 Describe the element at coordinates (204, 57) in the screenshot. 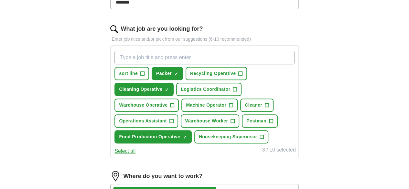

I see `input: Type a job title and press enter` at that location.